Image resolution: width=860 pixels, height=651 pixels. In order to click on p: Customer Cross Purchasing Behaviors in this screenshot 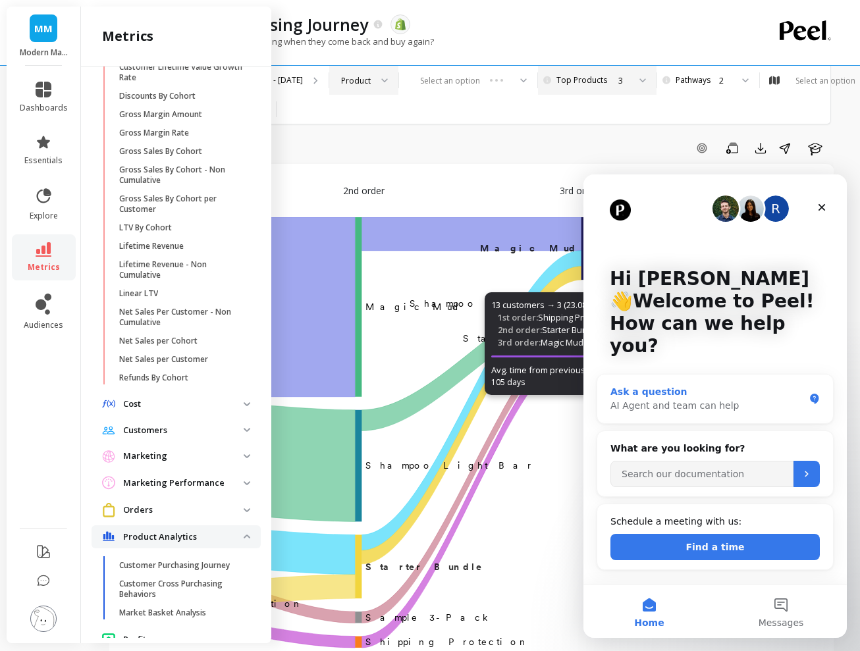, I will do `click(182, 590)`.